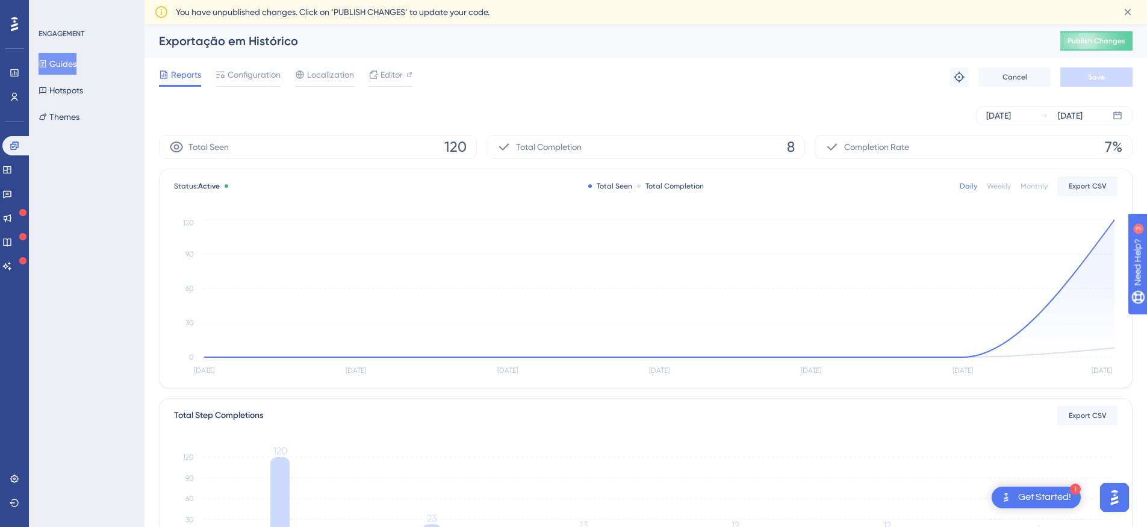 The width and height of the screenshot is (1147, 527). Describe the element at coordinates (1096, 41) in the screenshot. I see `button: Publish Changes` at that location.